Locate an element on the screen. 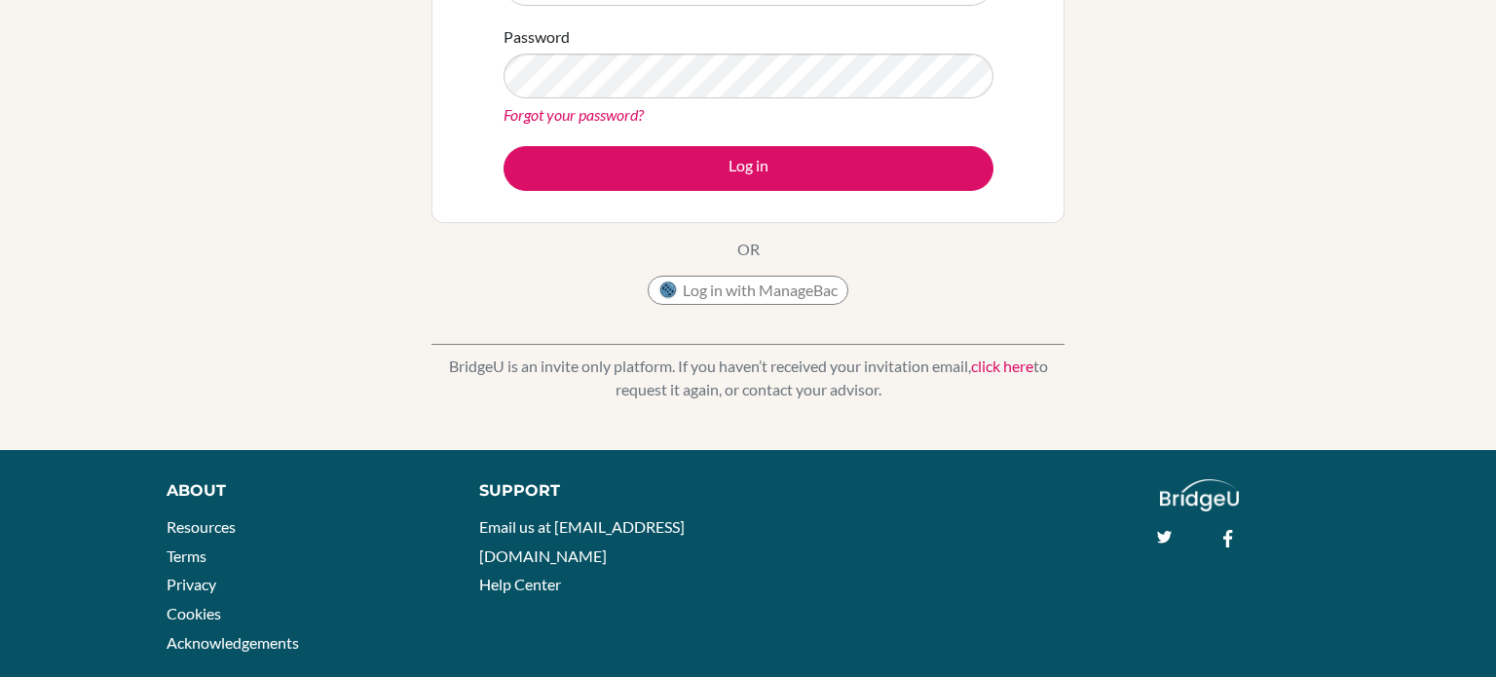 Image resolution: width=1496 pixels, height=677 pixels. div: Support is located at coordinates (603, 491).